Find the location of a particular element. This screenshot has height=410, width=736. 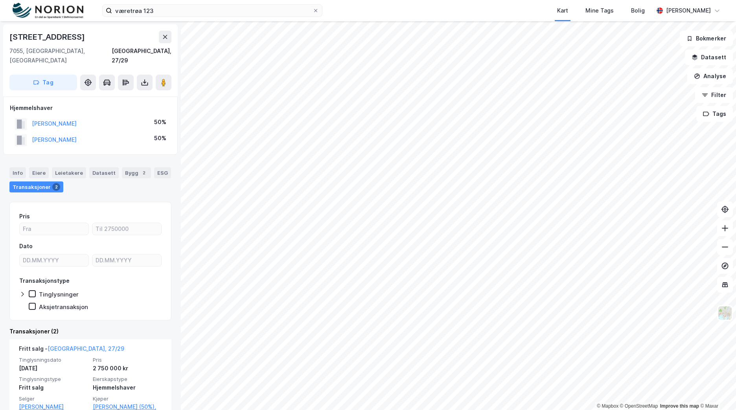

div: Dato is located at coordinates (26, 246).